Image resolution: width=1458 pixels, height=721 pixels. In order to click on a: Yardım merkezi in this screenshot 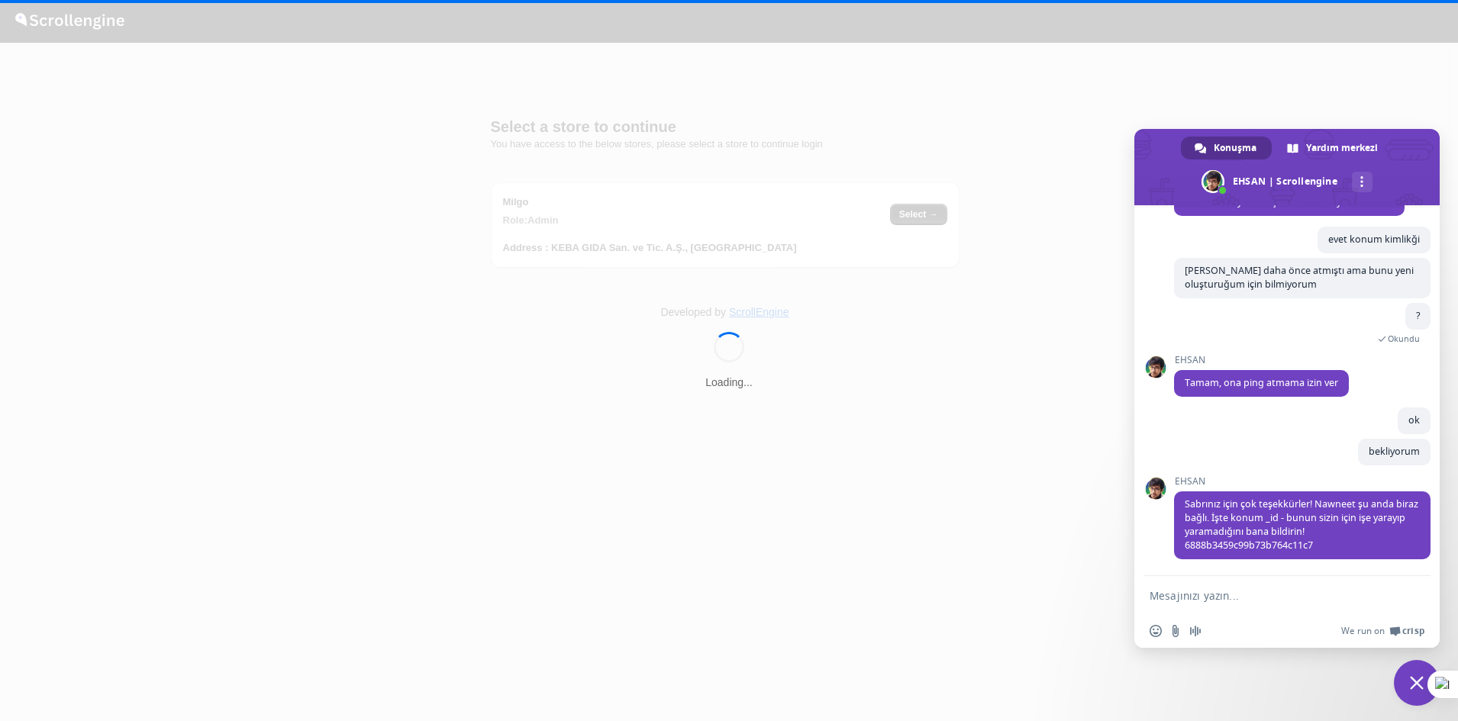, I will do `click(1333, 148)`.